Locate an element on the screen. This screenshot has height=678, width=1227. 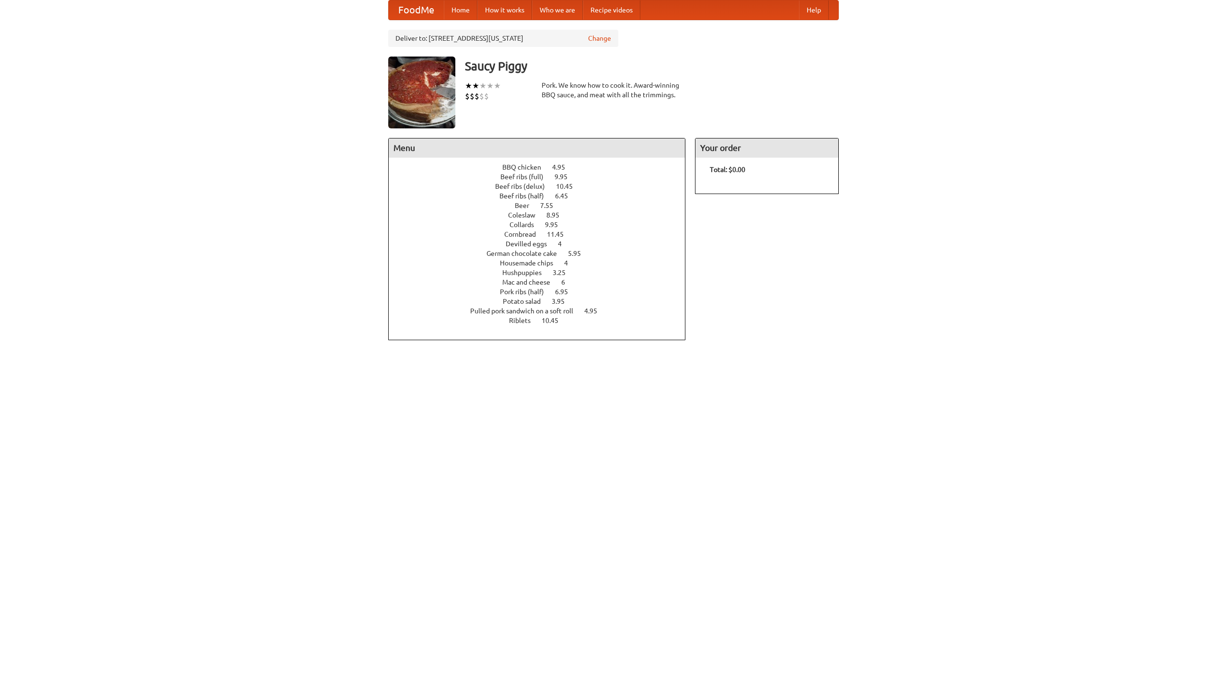
a: Beer 7.55 is located at coordinates (542, 206).